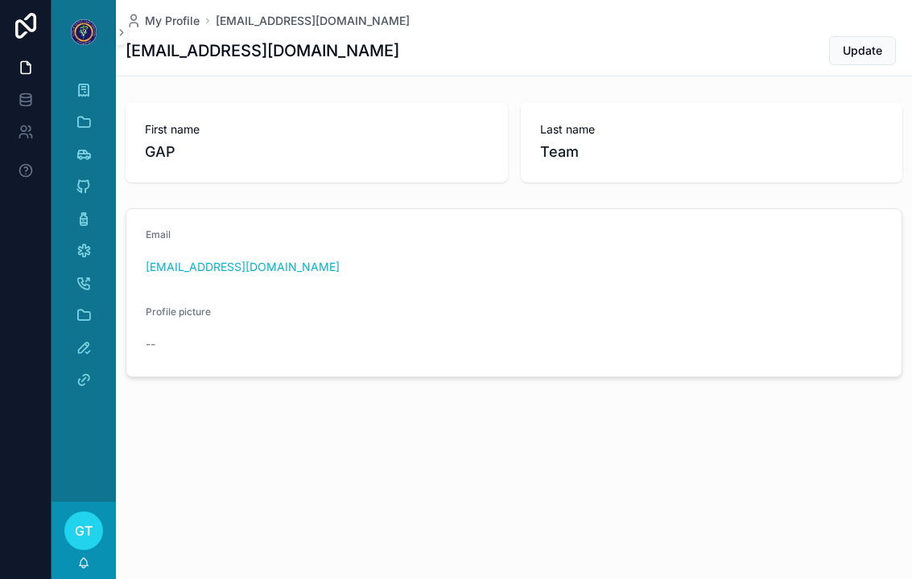  I want to click on span: Update, so click(862, 51).